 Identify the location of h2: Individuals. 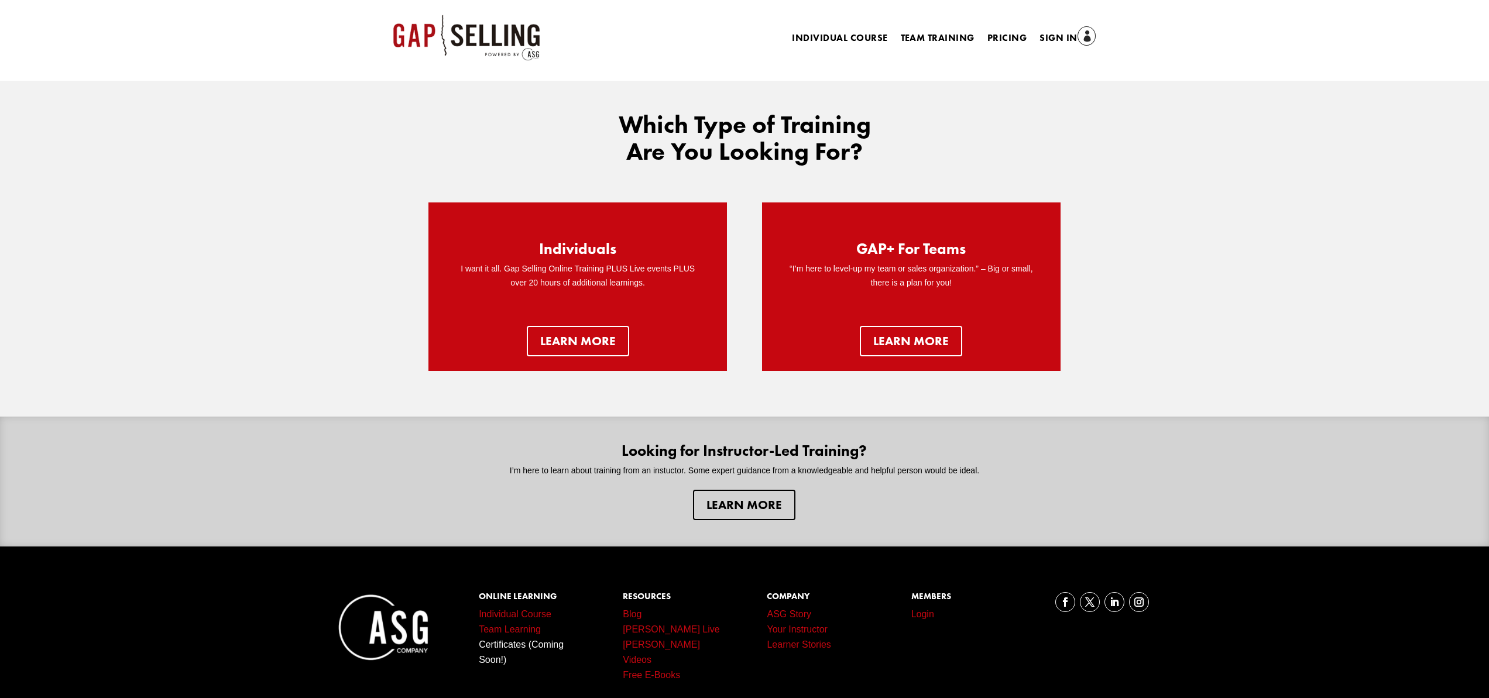
(578, 252).